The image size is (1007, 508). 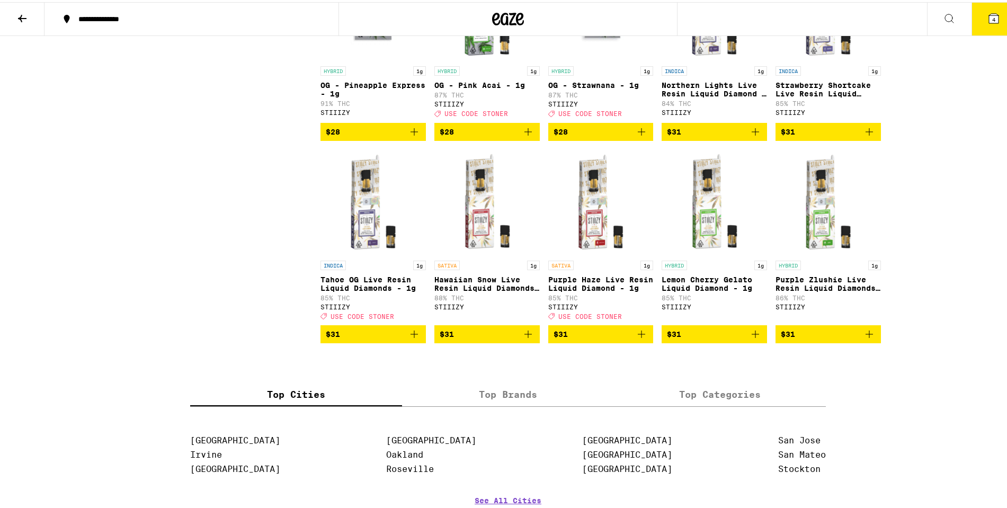 I want to click on div: tabs, so click(x=508, y=393).